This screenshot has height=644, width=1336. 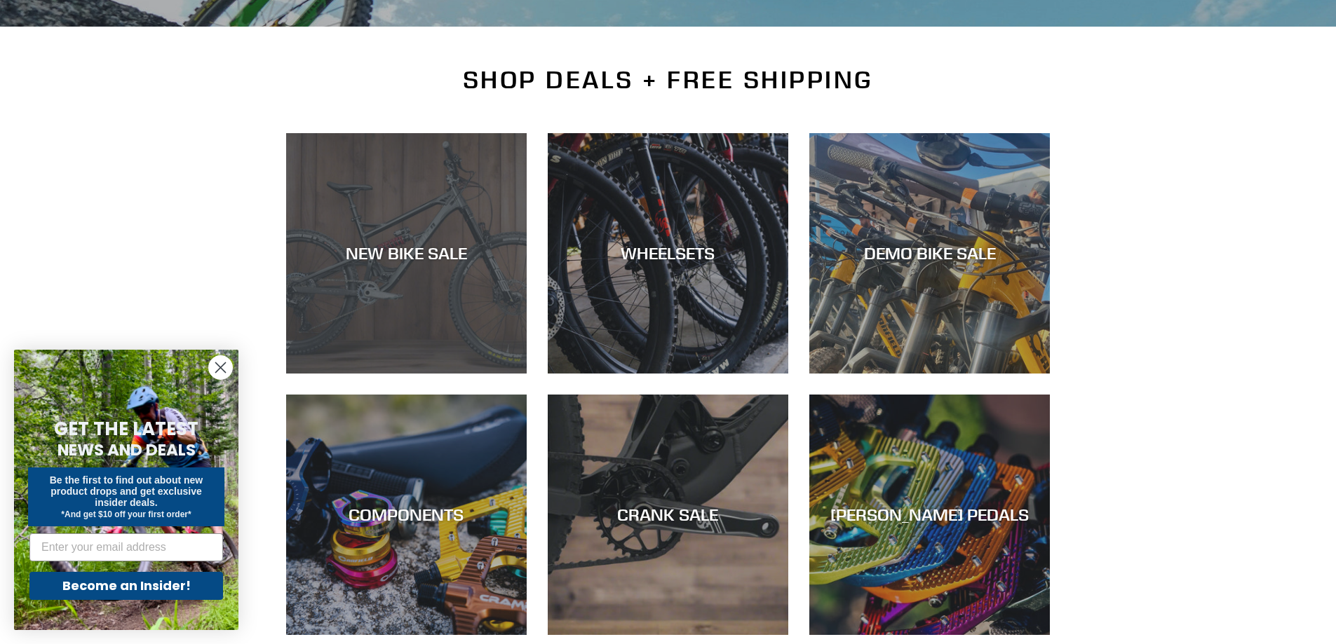 I want to click on button: Close dialog, so click(x=220, y=367).